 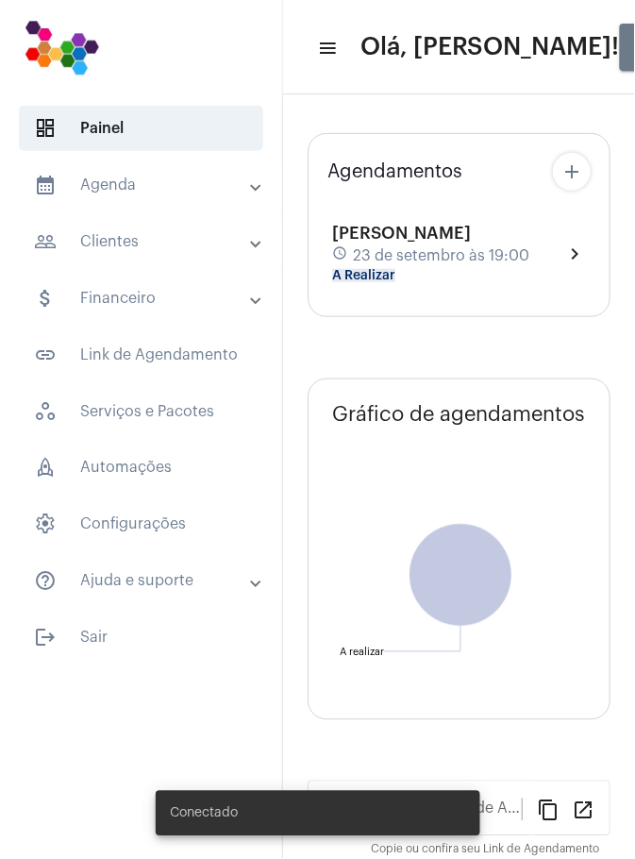 I want to click on mat-expansion-panel-header: sidenav iconFinanceiro, so click(x=146, y=298).